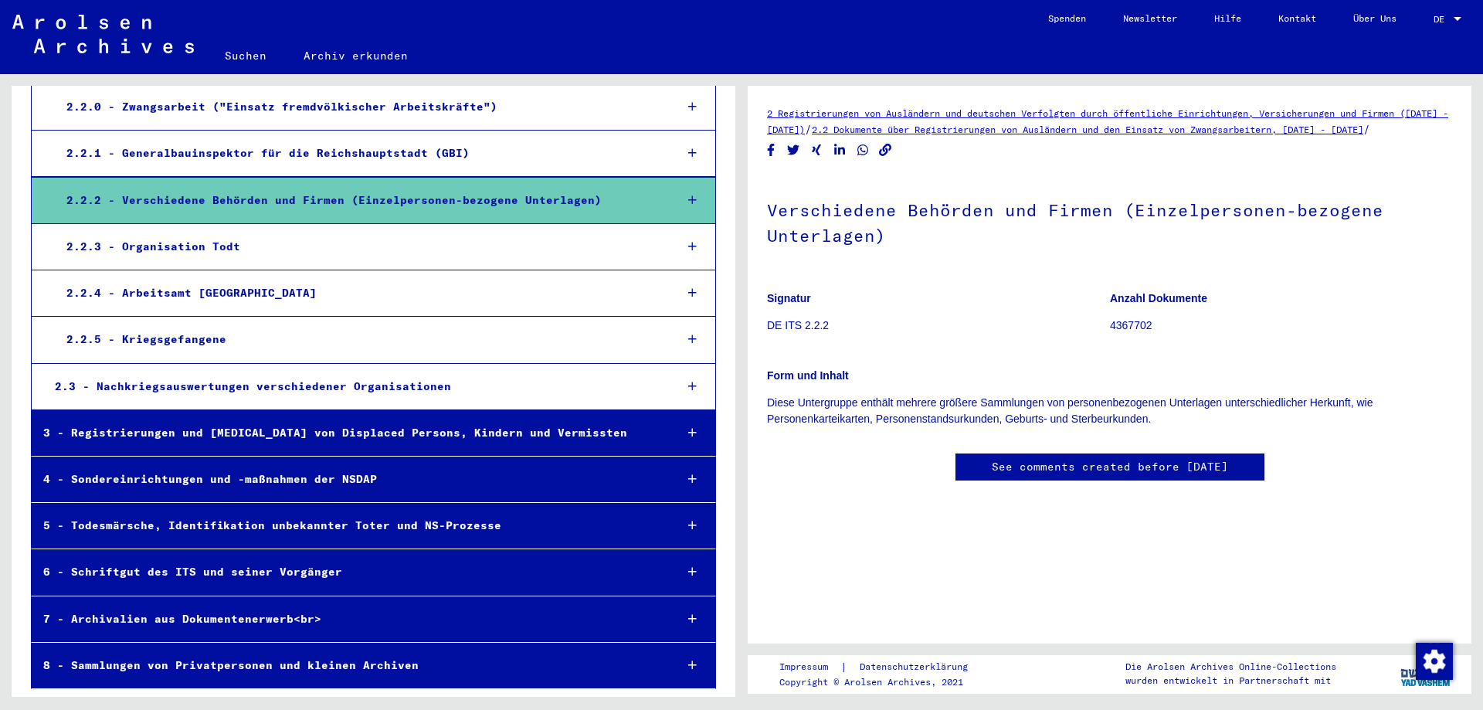  I want to click on p: 4367702, so click(1281, 325).